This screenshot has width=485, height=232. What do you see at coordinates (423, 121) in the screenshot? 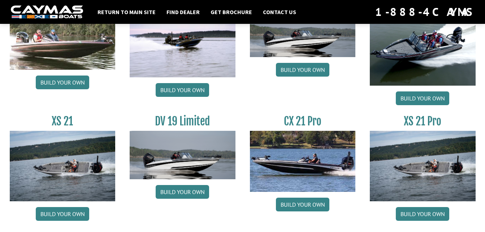
I see `h3: XS 21 Pro` at bounding box center [423, 121].